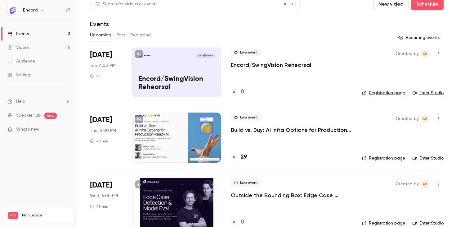  What do you see at coordinates (101, 35) in the screenshot?
I see `button: Upcoming` at bounding box center [101, 35].